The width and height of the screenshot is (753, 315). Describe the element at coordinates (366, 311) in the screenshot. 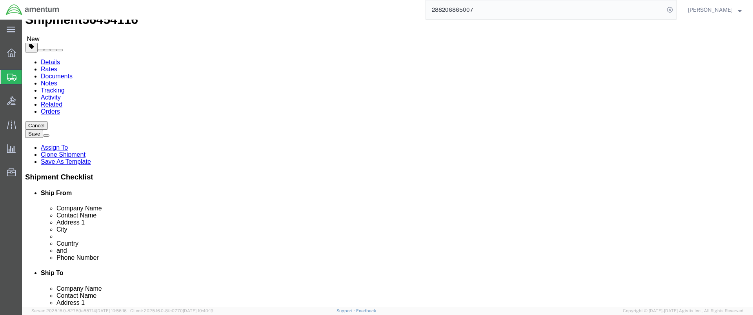

I see `a: Feedback` at that location.